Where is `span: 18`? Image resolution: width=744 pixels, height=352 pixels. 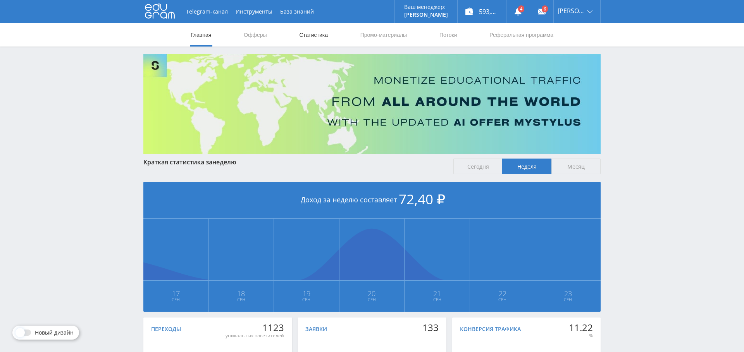 span: 18 is located at coordinates (241, 293).